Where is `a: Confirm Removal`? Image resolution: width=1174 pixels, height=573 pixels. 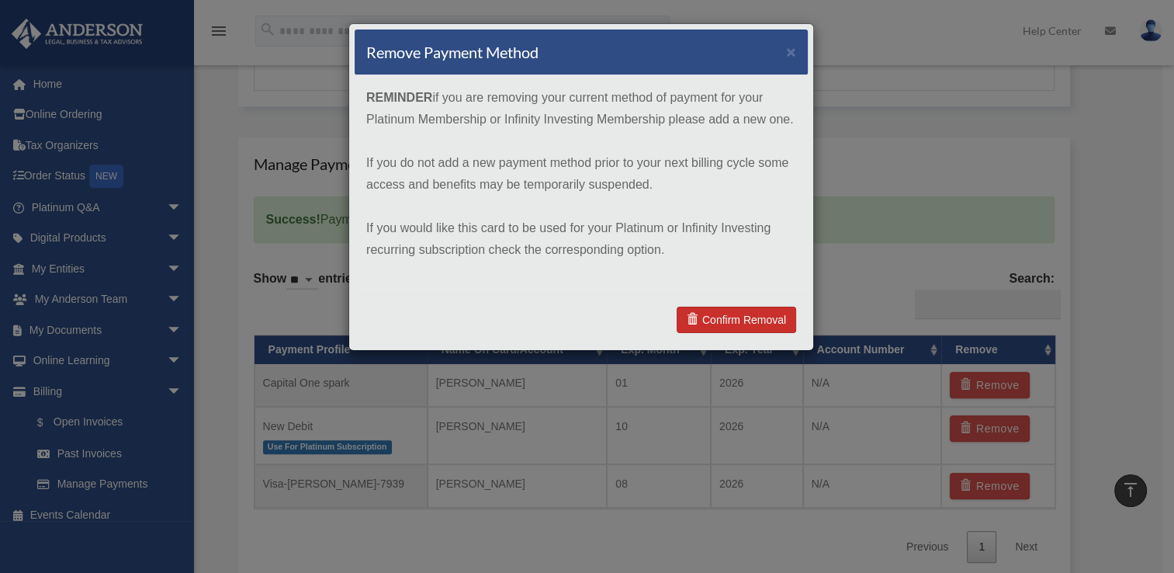
a: Confirm Removal is located at coordinates (736, 320).